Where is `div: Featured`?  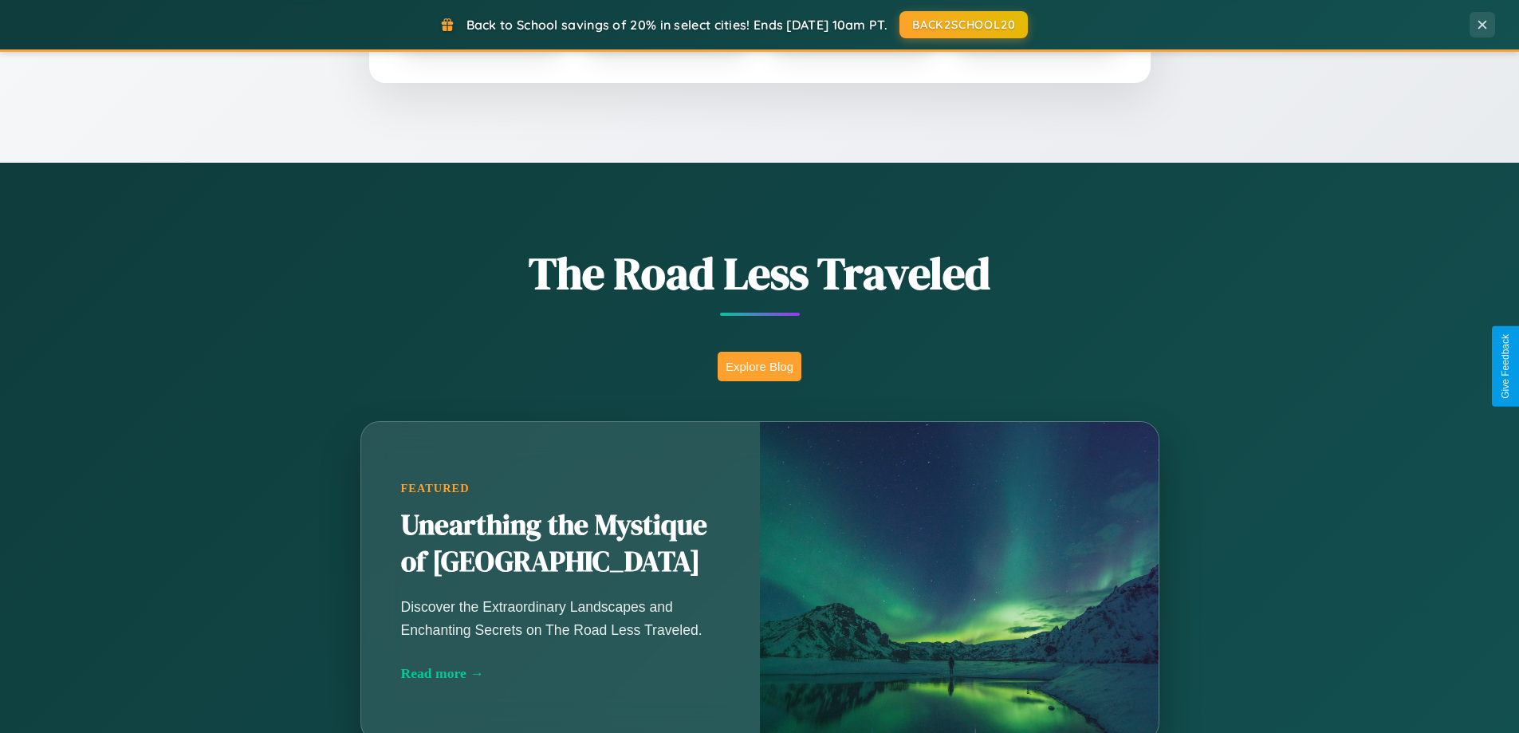 div: Featured is located at coordinates (561, 488).